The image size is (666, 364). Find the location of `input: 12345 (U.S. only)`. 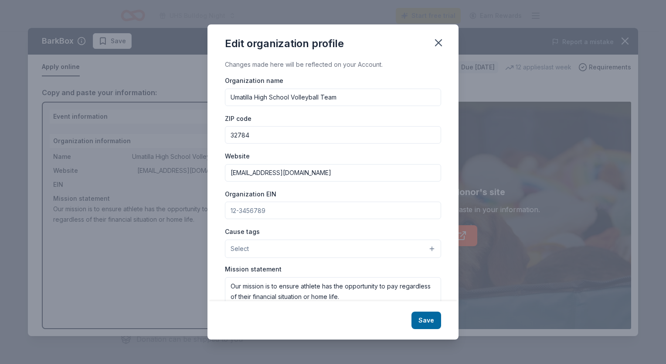

input: 12345 (U.S. only) is located at coordinates (333, 135).